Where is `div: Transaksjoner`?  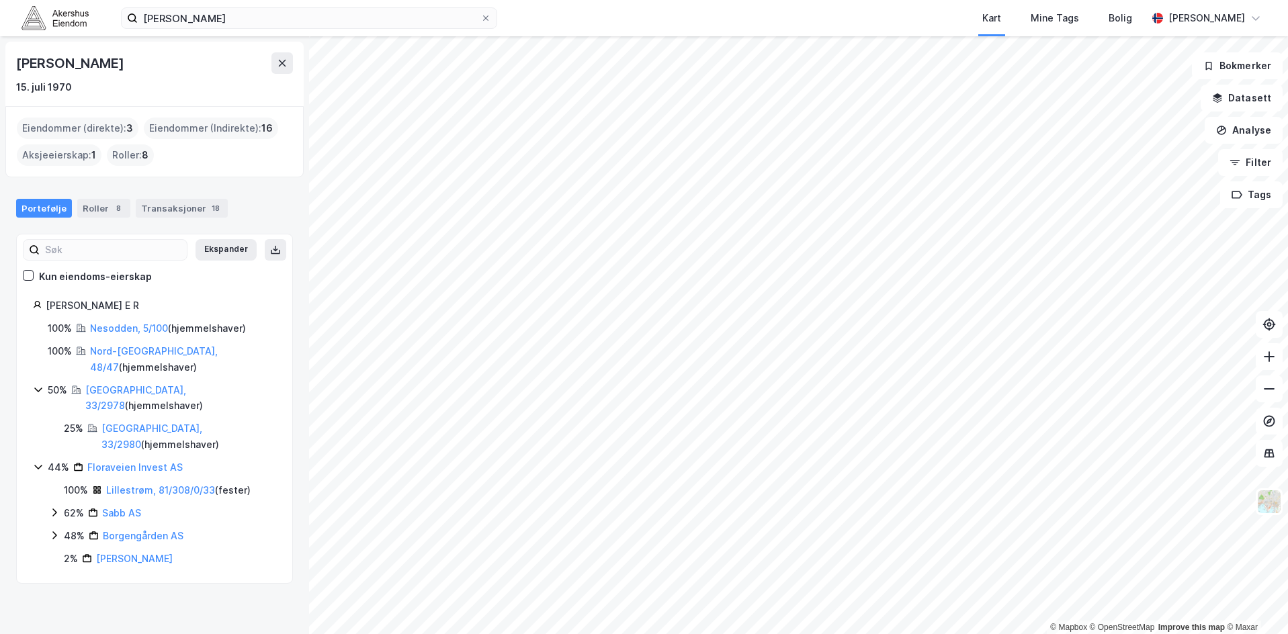 div: Transaksjoner is located at coordinates (181, 208).